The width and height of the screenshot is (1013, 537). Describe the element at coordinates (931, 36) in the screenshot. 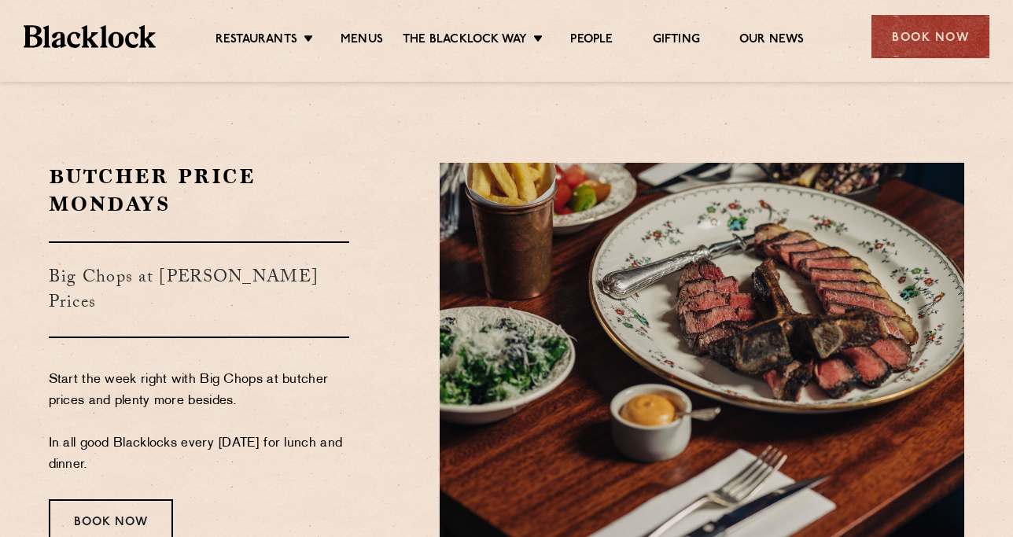

I see `div: Book Now` at that location.